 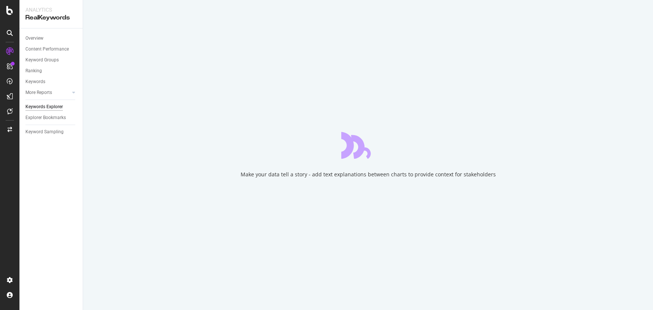 I want to click on div: RealKeywords, so click(x=51, y=18).